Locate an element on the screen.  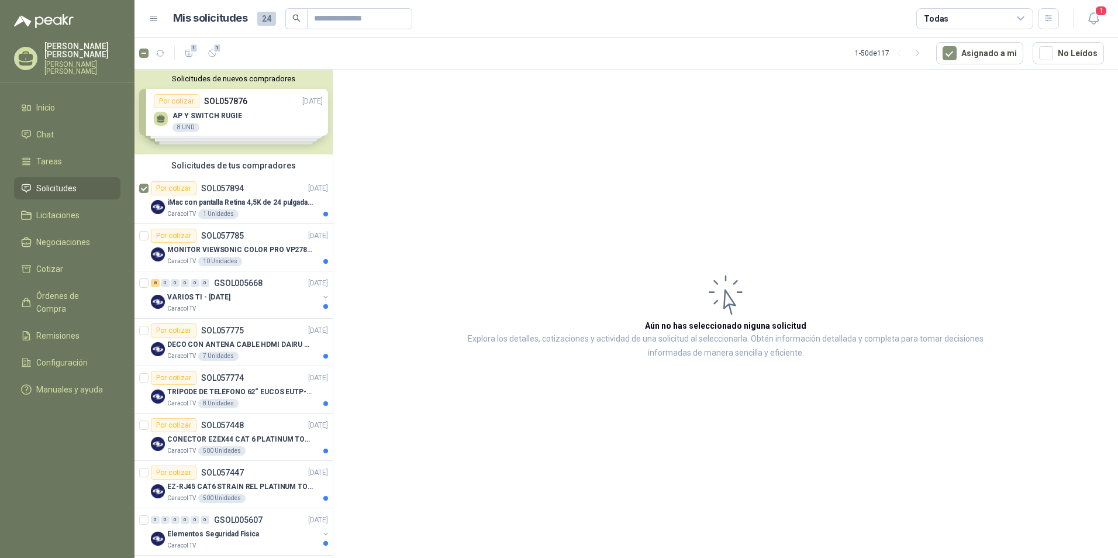
p: SOL057448 is located at coordinates (222, 425).